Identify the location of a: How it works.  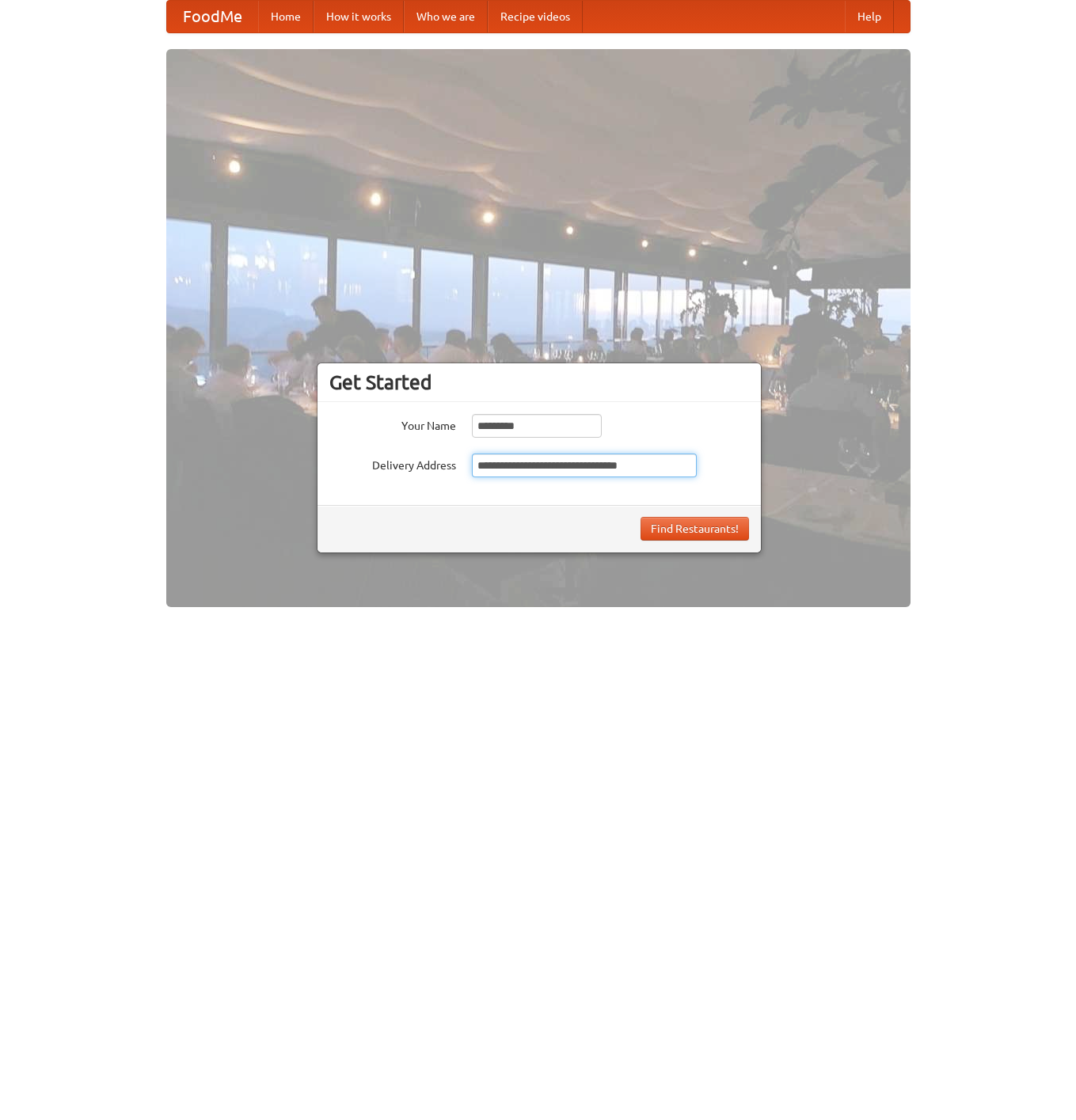
(359, 17).